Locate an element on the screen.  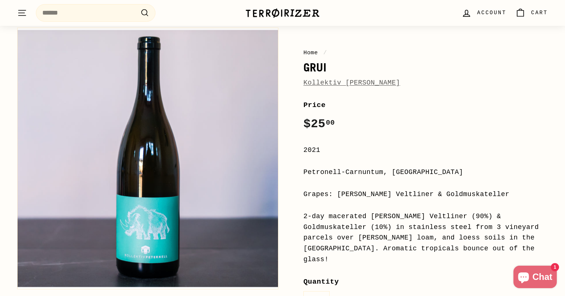
div: 2021 is located at coordinates (426, 150).